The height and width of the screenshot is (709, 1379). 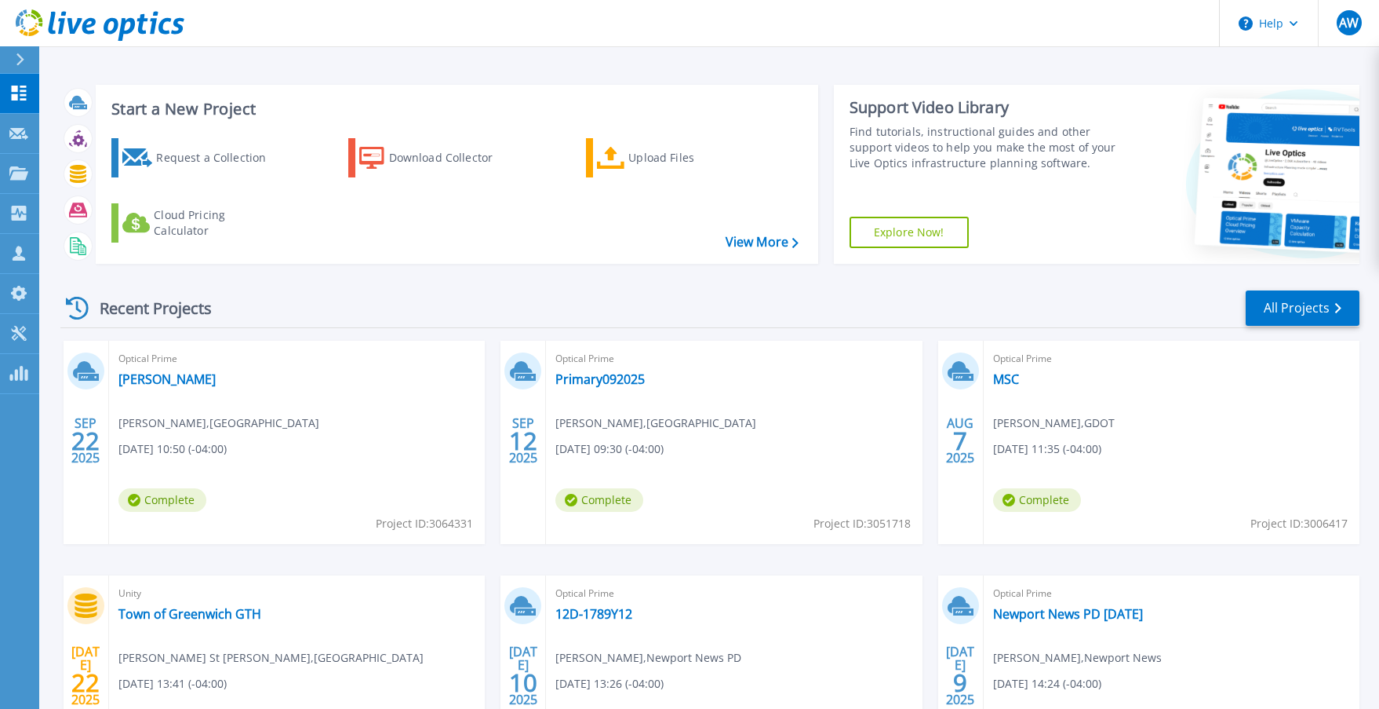 What do you see at coordinates (435, 158) in the screenshot?
I see `a: Download Collector` at bounding box center [435, 158].